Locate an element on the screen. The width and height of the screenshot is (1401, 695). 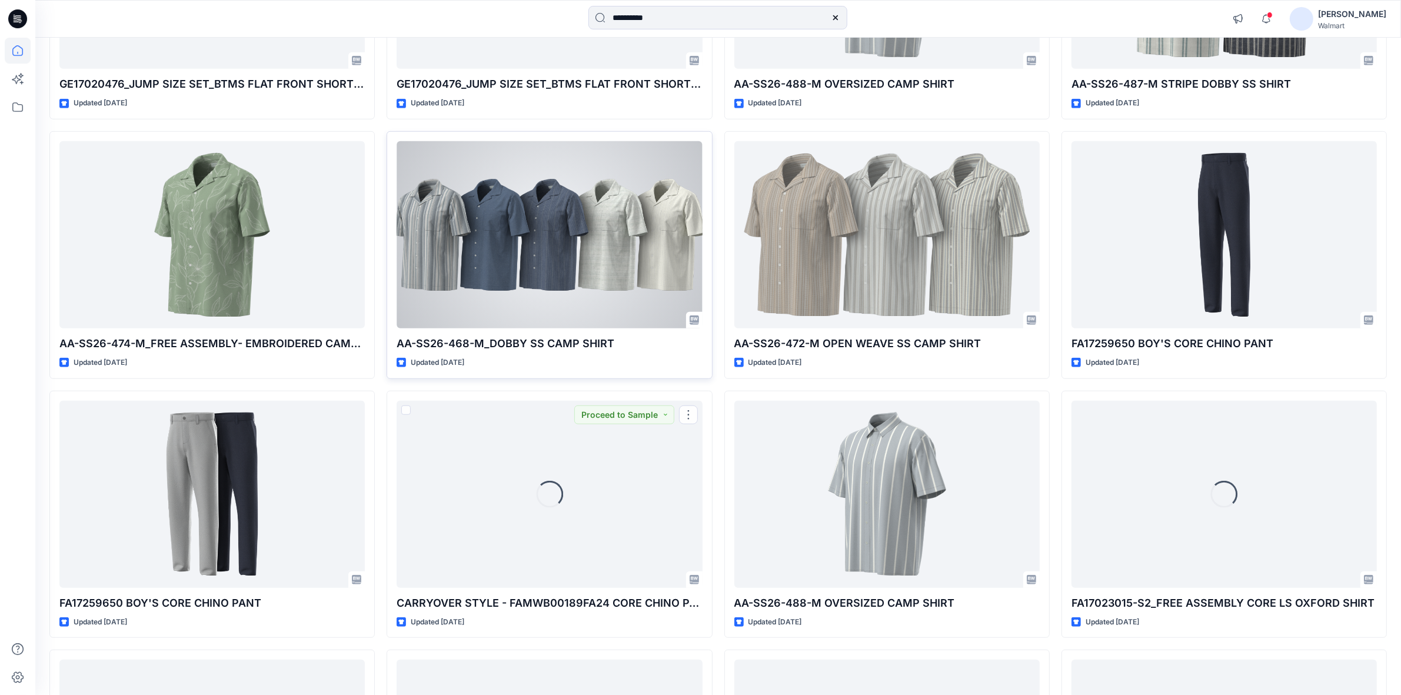
p: AA-SS26-474-M_FREE ASSEMBLY- EMBROIDERED CAMP SHIRT is located at coordinates (212, 344).